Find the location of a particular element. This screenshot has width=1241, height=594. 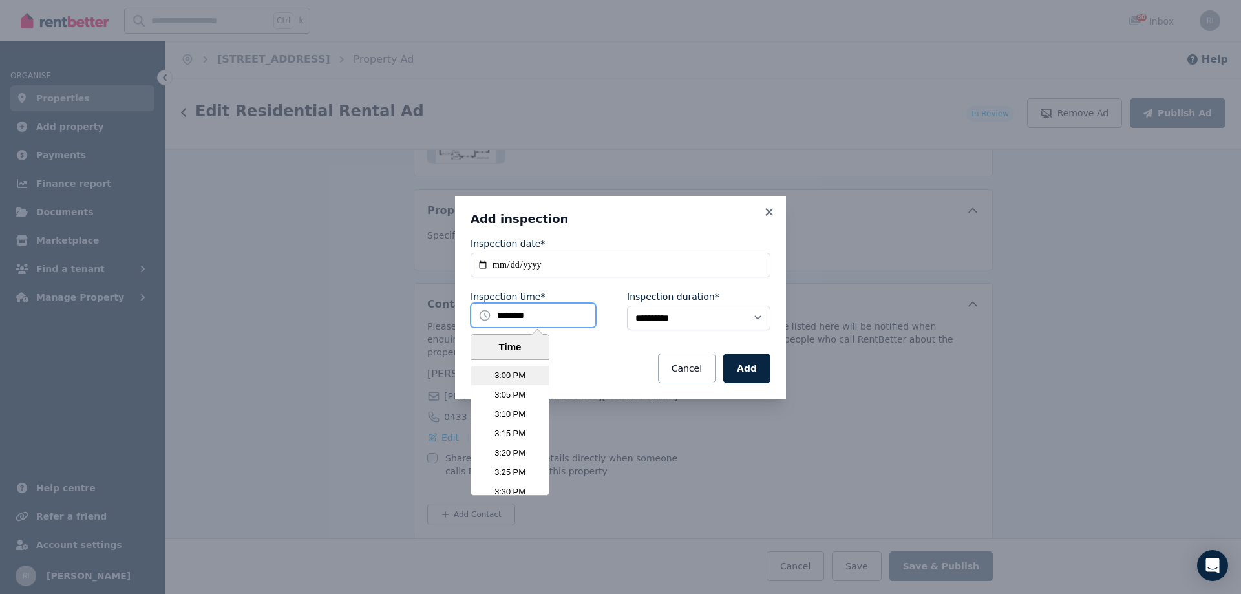

label: Inspection time* is located at coordinates (508, 297).